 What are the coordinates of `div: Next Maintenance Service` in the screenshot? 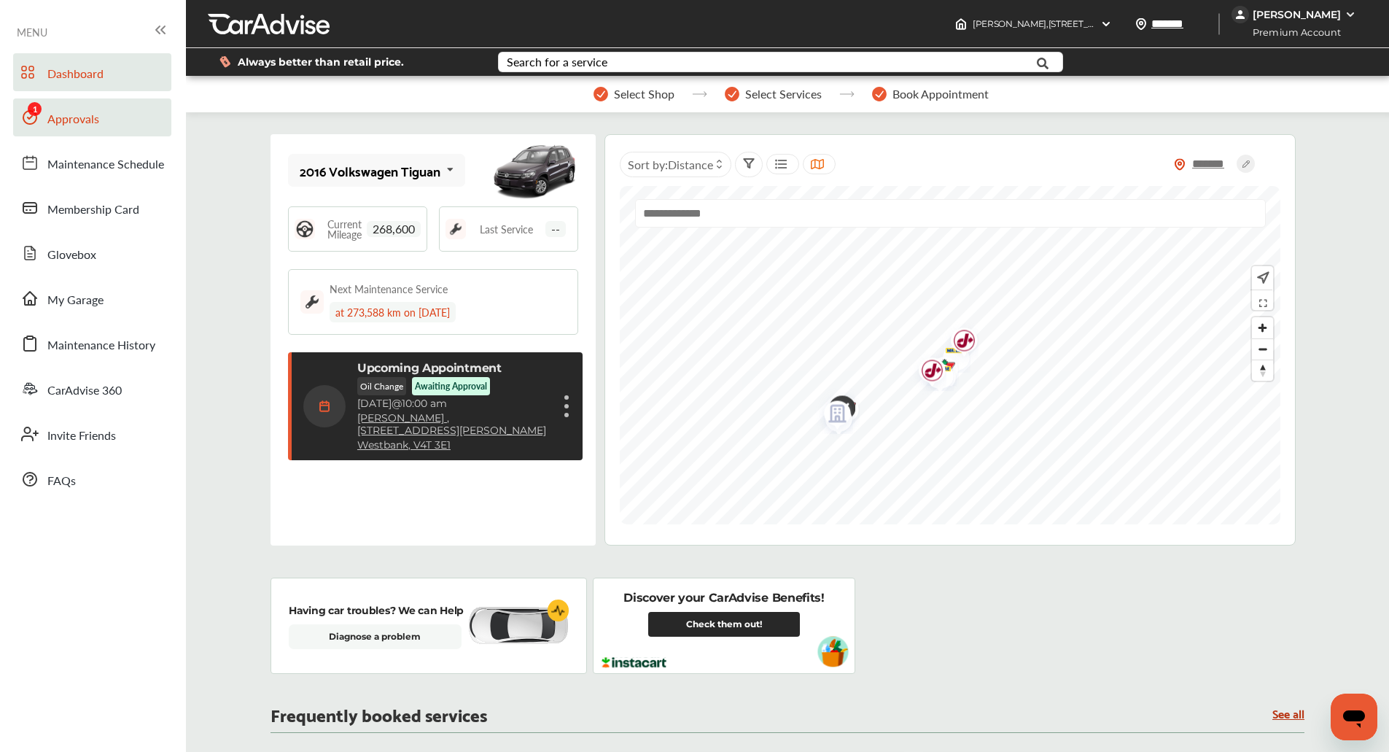 It's located at (389, 289).